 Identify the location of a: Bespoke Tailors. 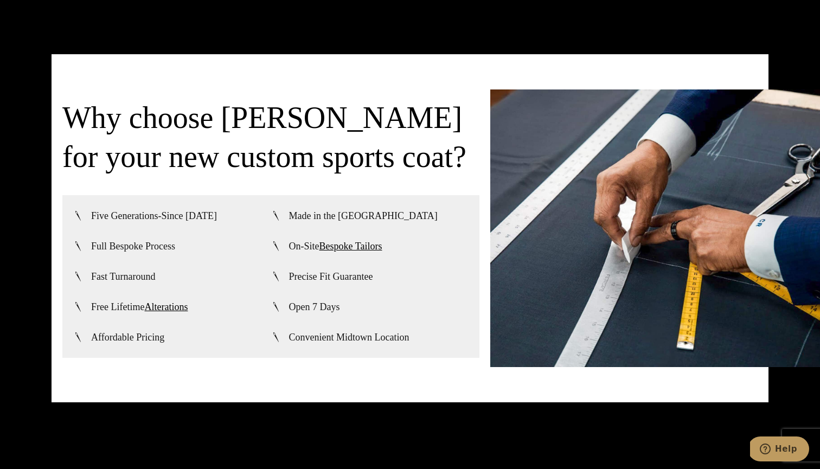
(351, 246).